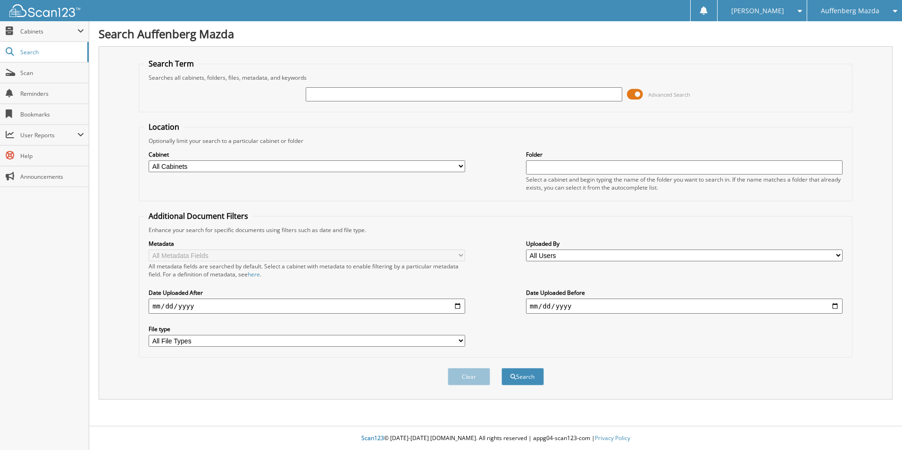  I want to click on span: Scan123, so click(373, 438).